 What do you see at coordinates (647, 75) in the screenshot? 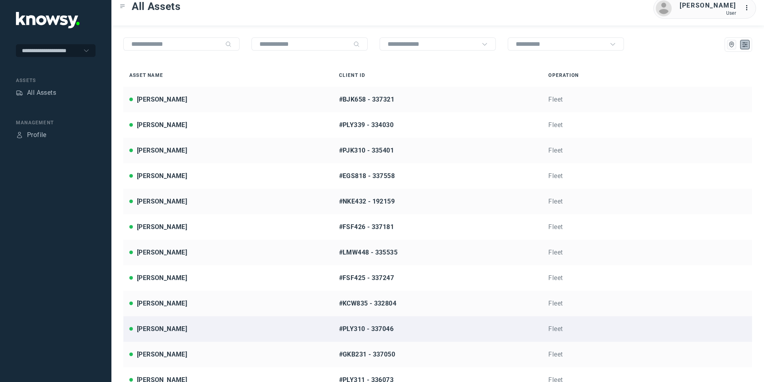
I see `div: Operation` at bounding box center [647, 75].